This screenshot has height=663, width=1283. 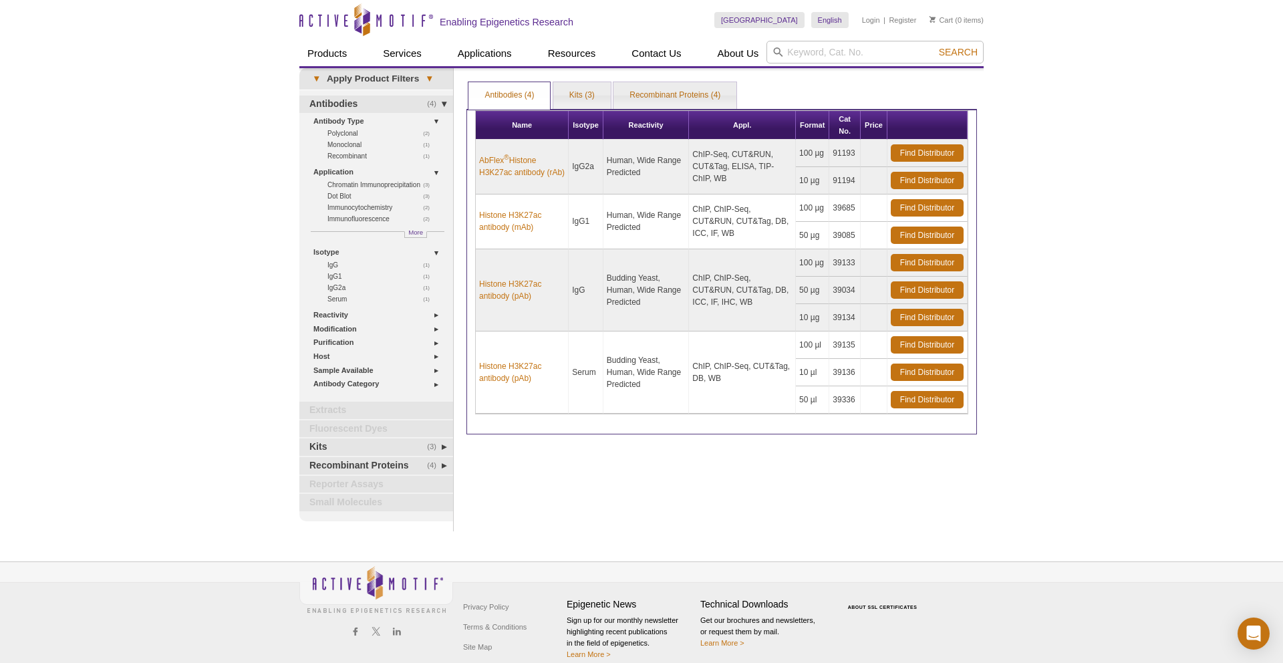 What do you see at coordinates (484, 53) in the screenshot?
I see `a: Applications` at bounding box center [484, 53].